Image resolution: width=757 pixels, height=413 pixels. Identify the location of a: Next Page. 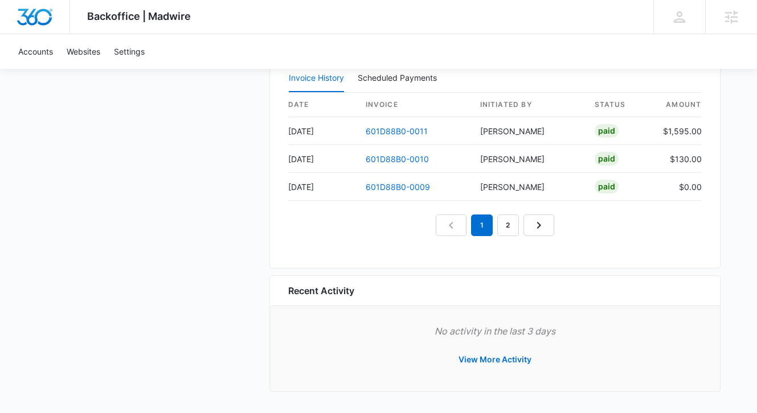
(539, 225).